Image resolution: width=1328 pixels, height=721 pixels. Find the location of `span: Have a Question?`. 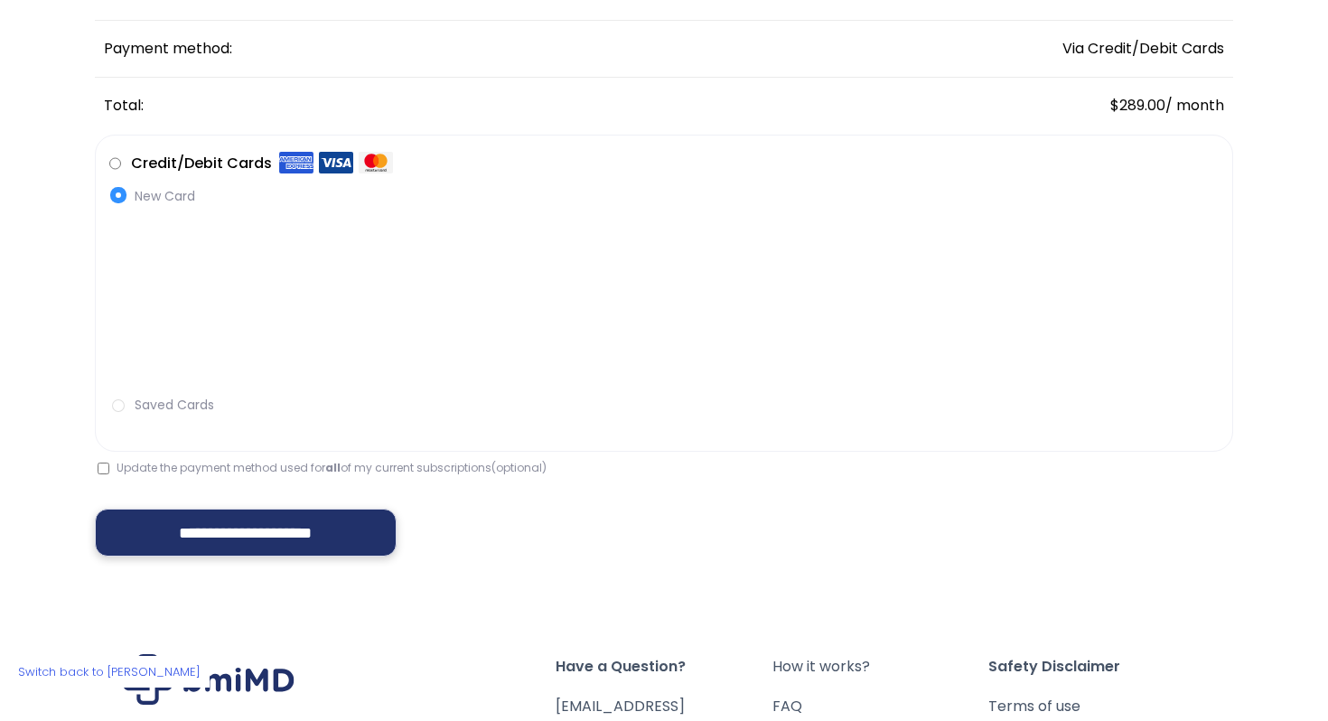

span: Have a Question? is located at coordinates (664, 666).